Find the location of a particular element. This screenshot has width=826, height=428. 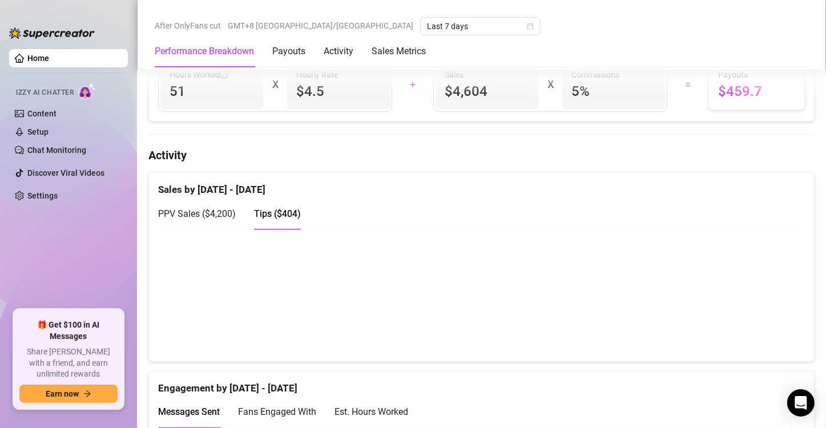

span: $4,604 is located at coordinates (487, 91).